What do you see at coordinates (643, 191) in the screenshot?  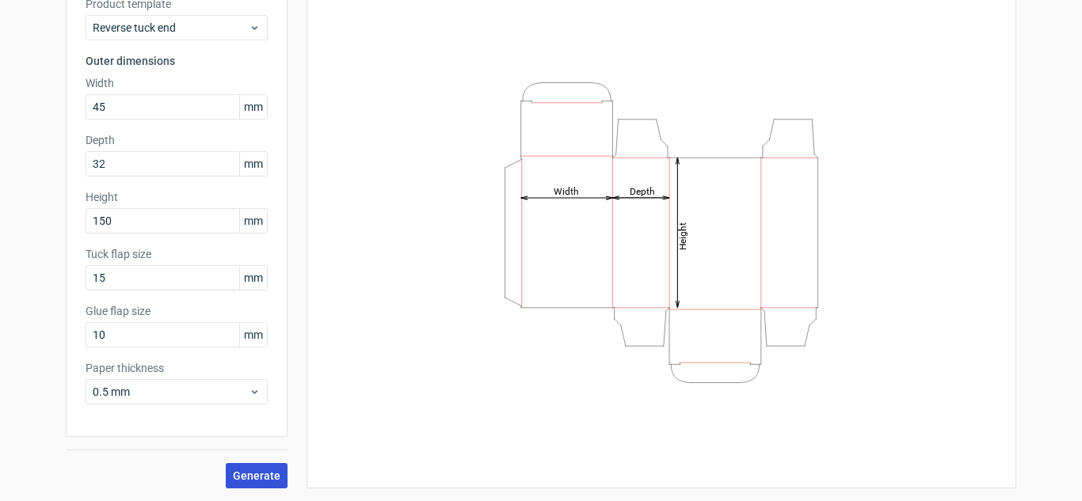 I see `tspan: Depth` at bounding box center [643, 191].